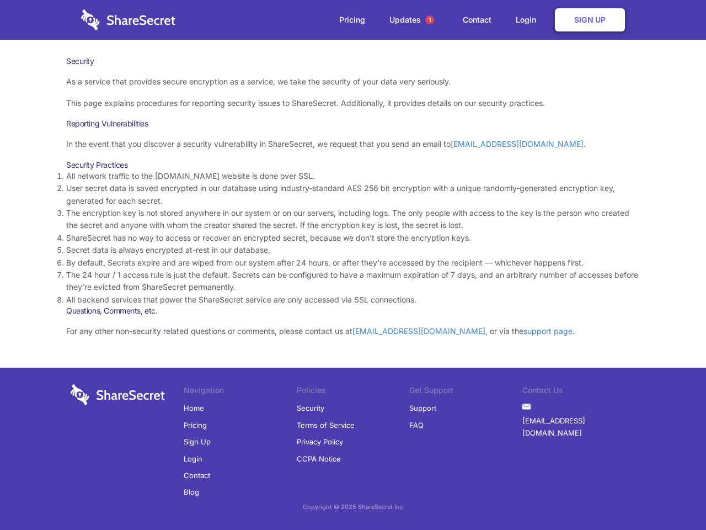 This screenshot has height=530, width=706. I want to click on a: Home, so click(194, 408).